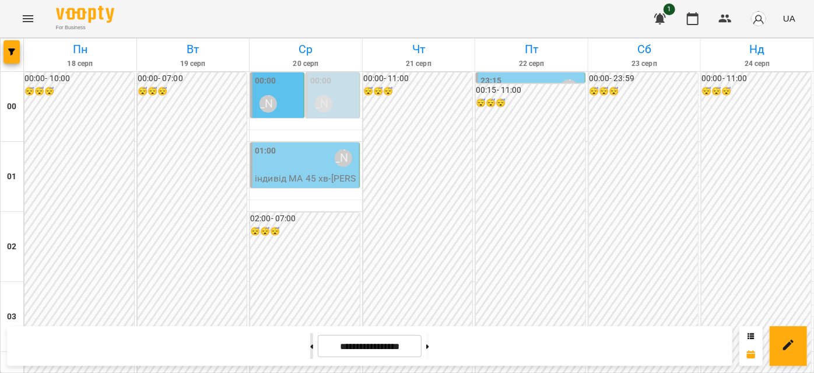  What do you see at coordinates (419, 64) in the screenshot?
I see `h6: 21 серп` at bounding box center [419, 64].